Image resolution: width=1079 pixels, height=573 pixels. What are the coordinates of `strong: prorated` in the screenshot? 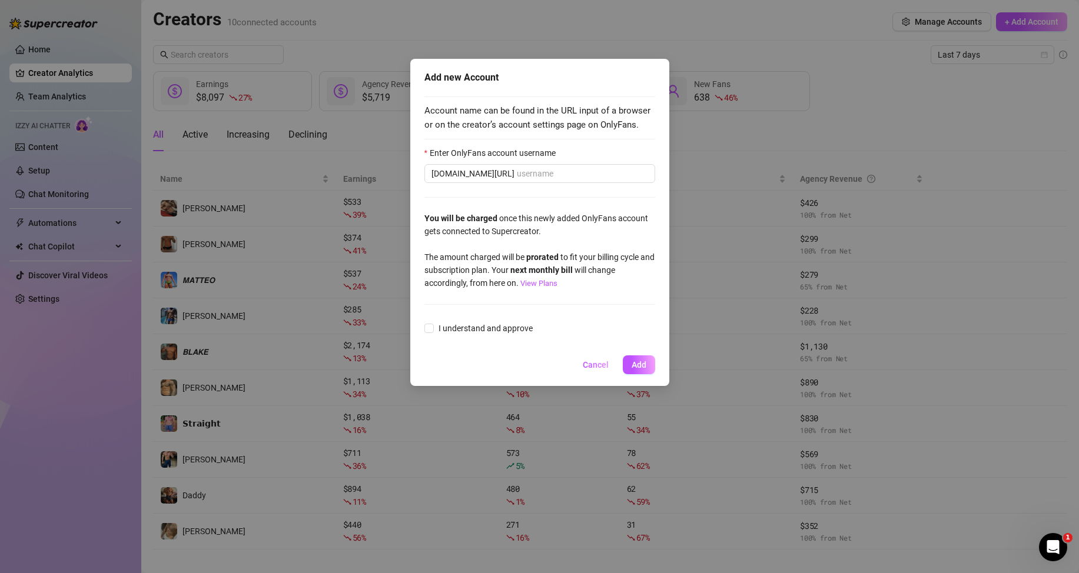 It's located at (542, 257).